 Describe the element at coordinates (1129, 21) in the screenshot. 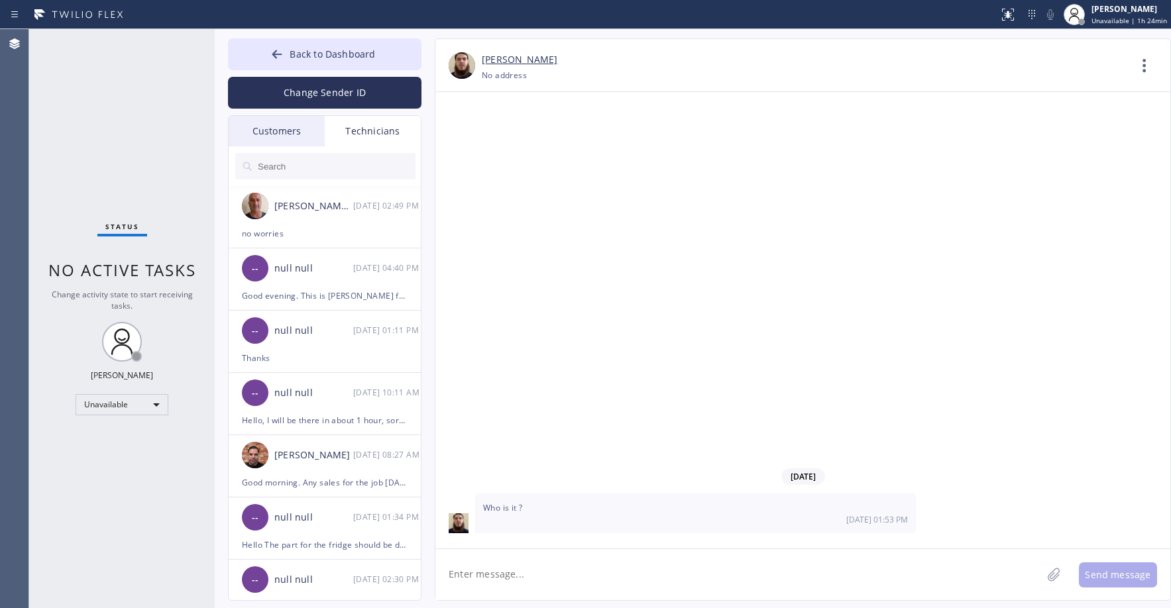

I see `span: Unavailable | 1h 24min` at that location.